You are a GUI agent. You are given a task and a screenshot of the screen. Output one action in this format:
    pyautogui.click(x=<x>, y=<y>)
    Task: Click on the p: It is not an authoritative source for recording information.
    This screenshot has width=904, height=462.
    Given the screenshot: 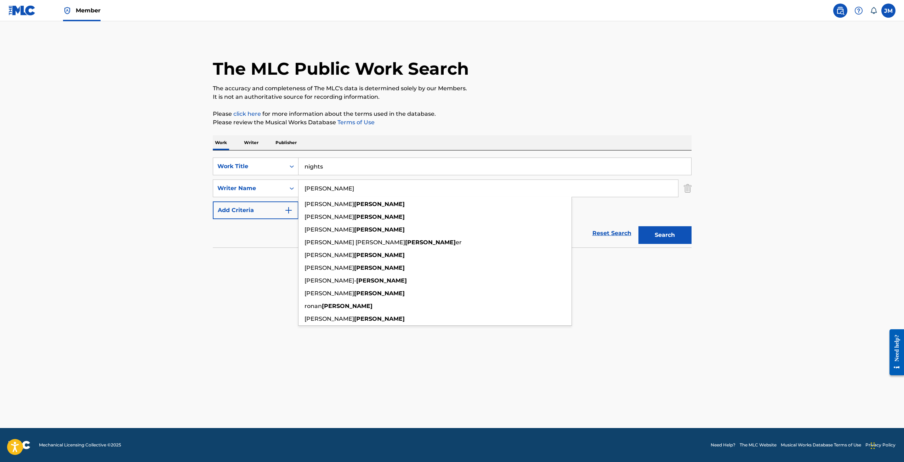 What is the action you would take?
    pyautogui.click(x=452, y=97)
    